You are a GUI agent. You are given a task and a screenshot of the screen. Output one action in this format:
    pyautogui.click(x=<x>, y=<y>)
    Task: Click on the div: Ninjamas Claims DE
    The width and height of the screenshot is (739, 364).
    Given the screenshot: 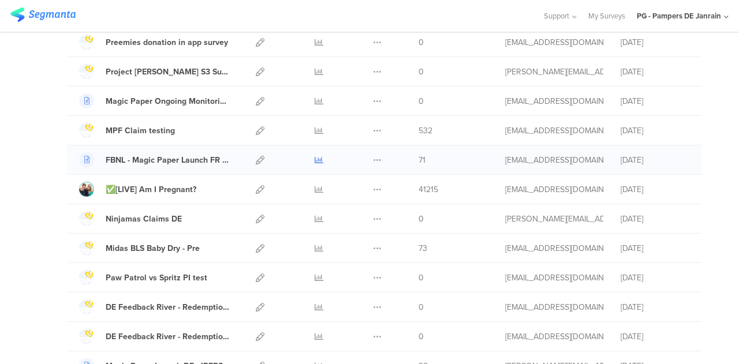 What is the action you would take?
    pyautogui.click(x=144, y=219)
    